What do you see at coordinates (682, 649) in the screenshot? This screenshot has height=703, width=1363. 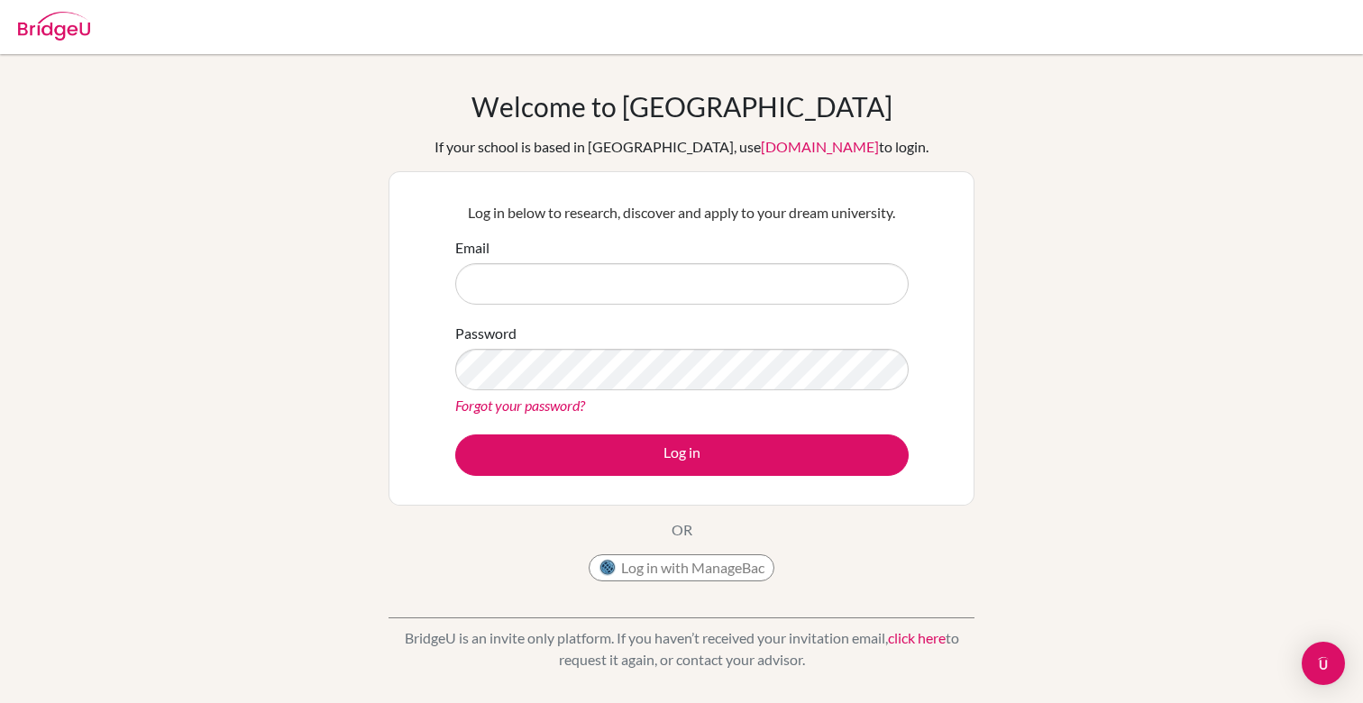 I see `p: BridgeU is an invite only platform. If you haven’t received your invitation email, to request it ...` at bounding box center [682, 649].